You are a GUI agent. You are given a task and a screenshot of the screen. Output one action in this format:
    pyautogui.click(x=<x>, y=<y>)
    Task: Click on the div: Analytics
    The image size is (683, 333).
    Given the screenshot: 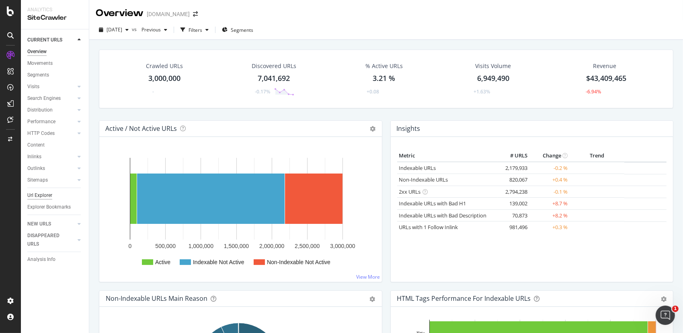 What is the action you would take?
    pyautogui.click(x=55, y=10)
    